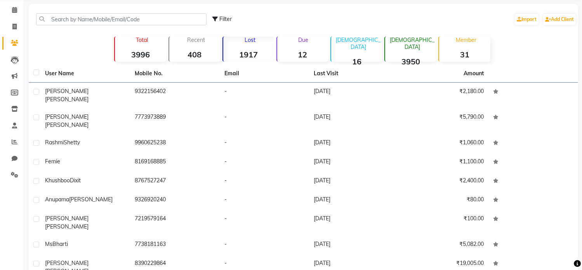  I want to click on strong: 12, so click(303, 54).